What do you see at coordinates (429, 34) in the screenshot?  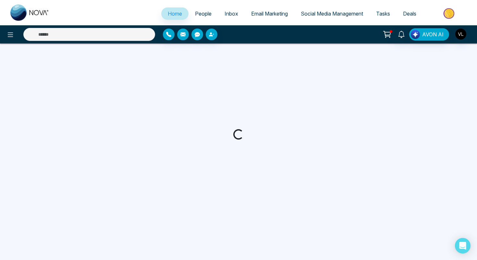 I see `button: AVON AI` at bounding box center [429, 34].